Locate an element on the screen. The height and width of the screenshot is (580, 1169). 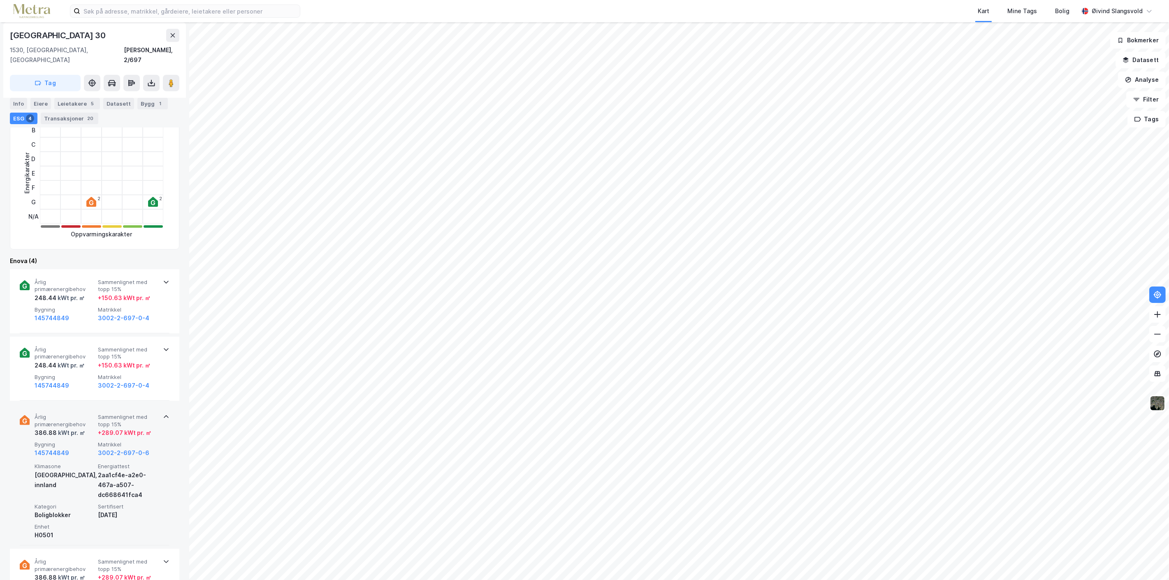
div: Eiere is located at coordinates (41, 104).